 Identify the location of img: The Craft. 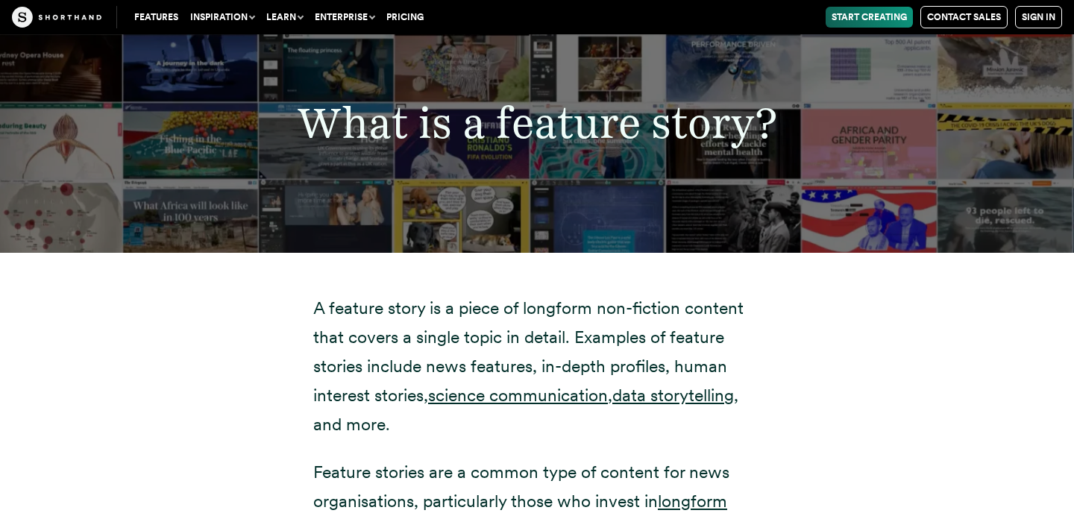
(57, 17).